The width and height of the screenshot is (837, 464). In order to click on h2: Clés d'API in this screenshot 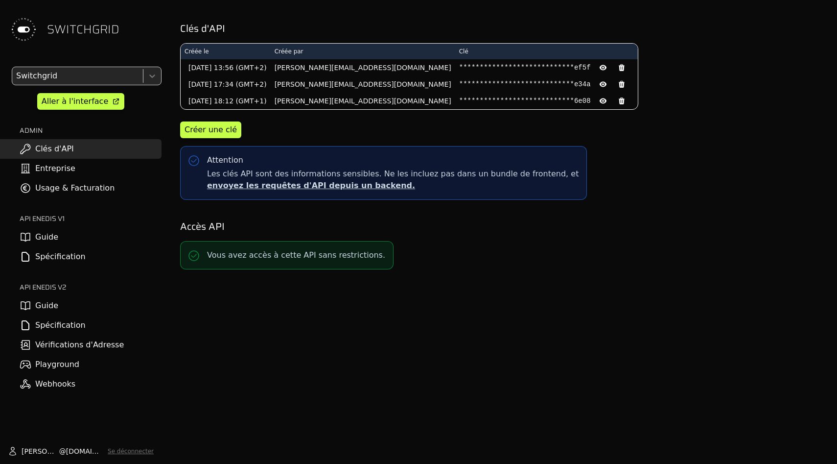, I will do `click(502, 28)`.